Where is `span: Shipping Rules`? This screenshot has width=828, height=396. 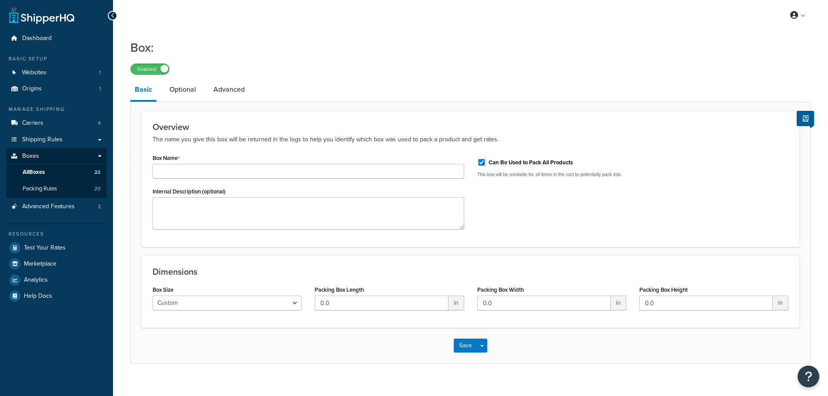 span: Shipping Rules is located at coordinates (42, 140).